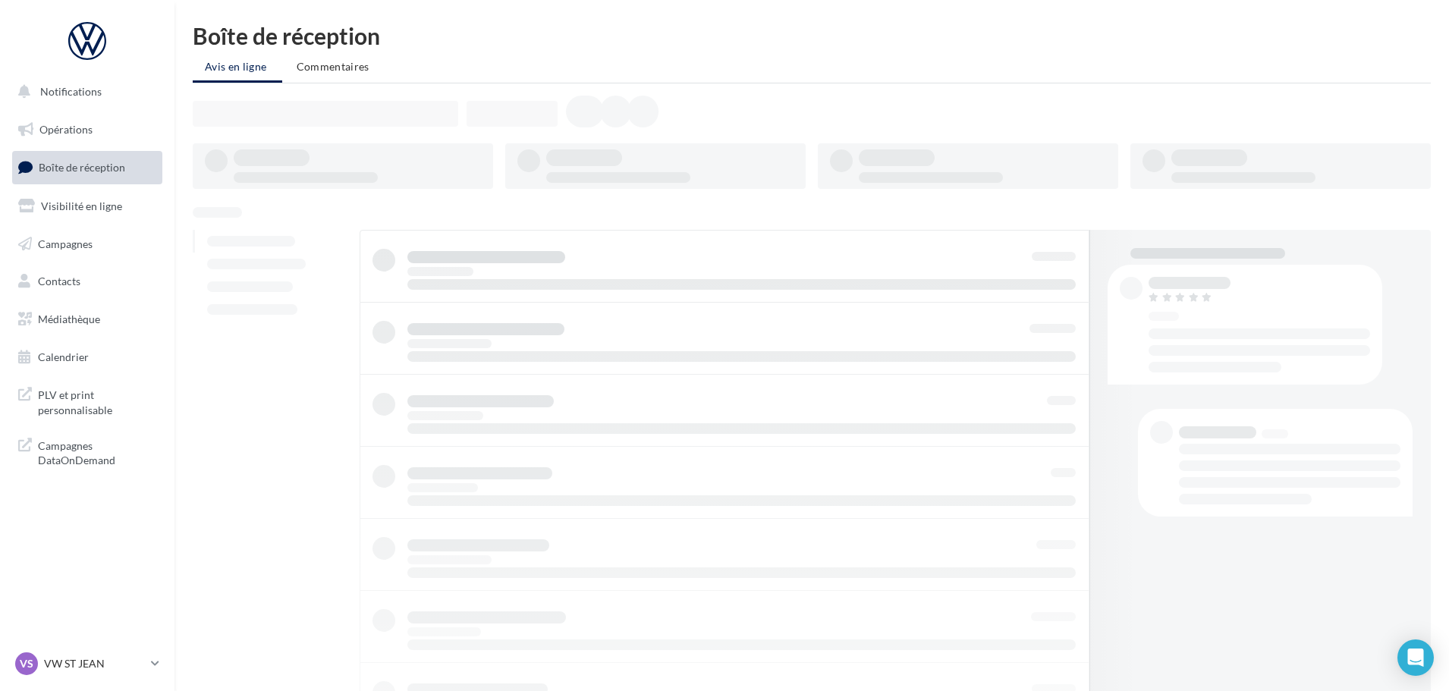 Image resolution: width=1449 pixels, height=691 pixels. I want to click on a: Campagnes DataOnDemand, so click(87, 451).